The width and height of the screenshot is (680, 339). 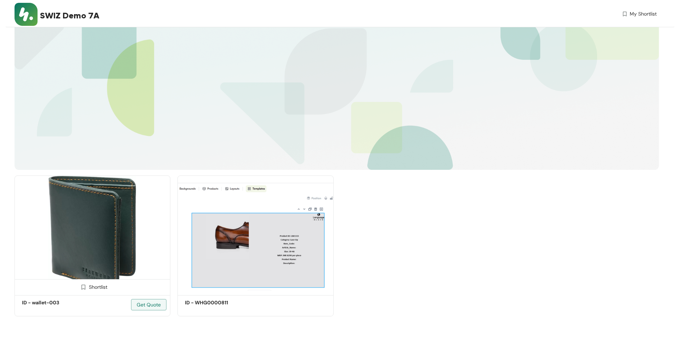 I want to click on span: Get Quote, so click(x=149, y=305).